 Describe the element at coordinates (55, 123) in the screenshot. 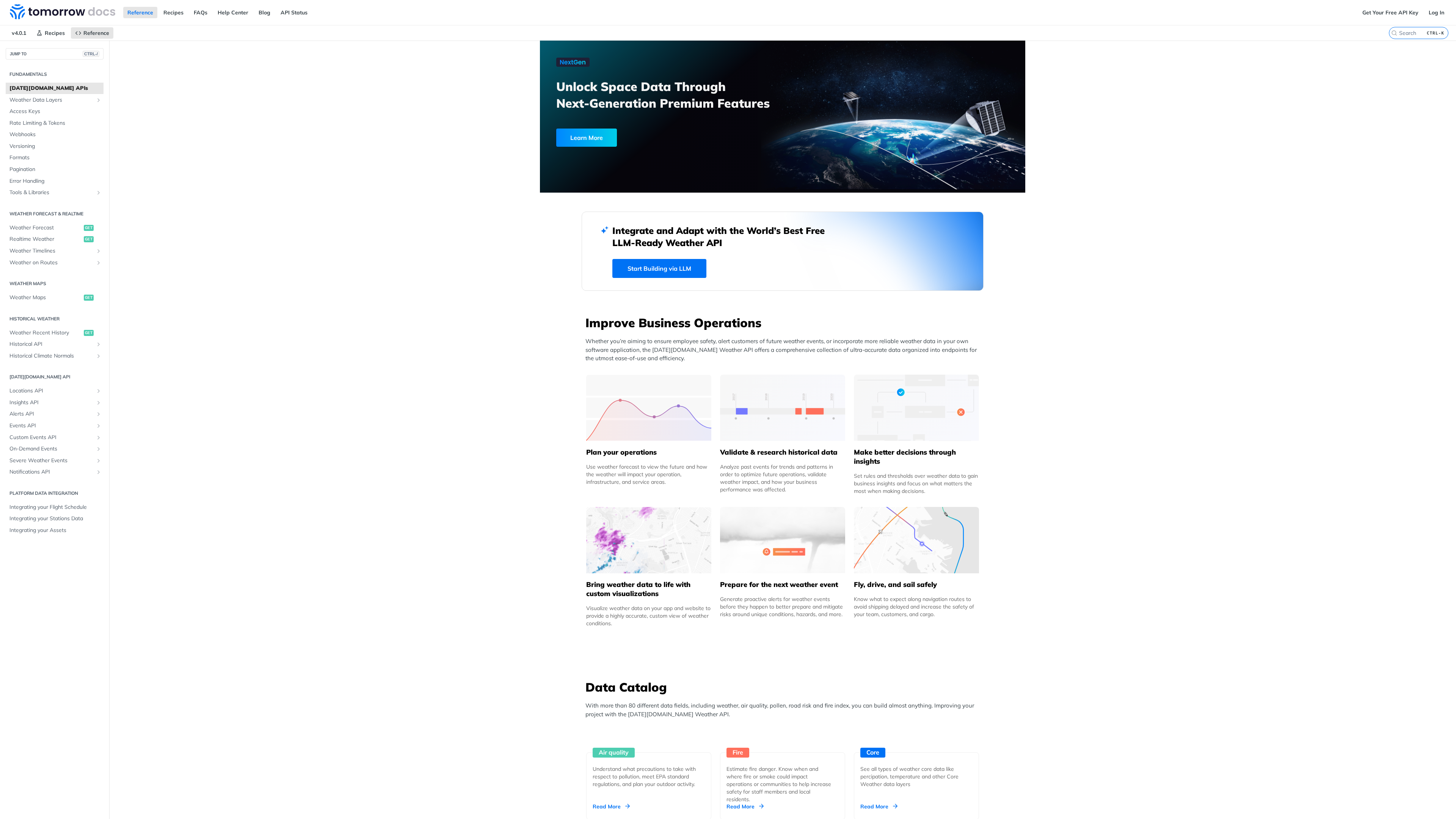

I see `a: Rate Limiting & Tokens` at that location.